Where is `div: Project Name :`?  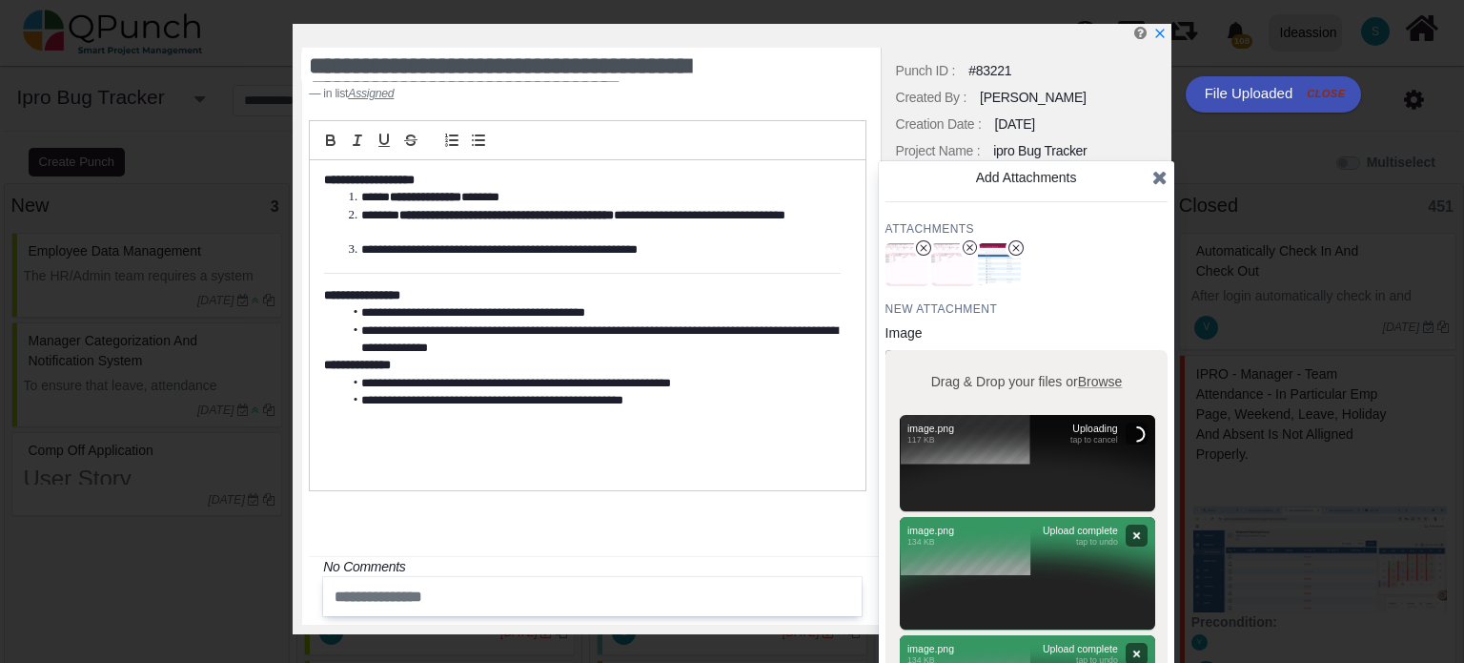 div: Project Name : is located at coordinates (938, 151).